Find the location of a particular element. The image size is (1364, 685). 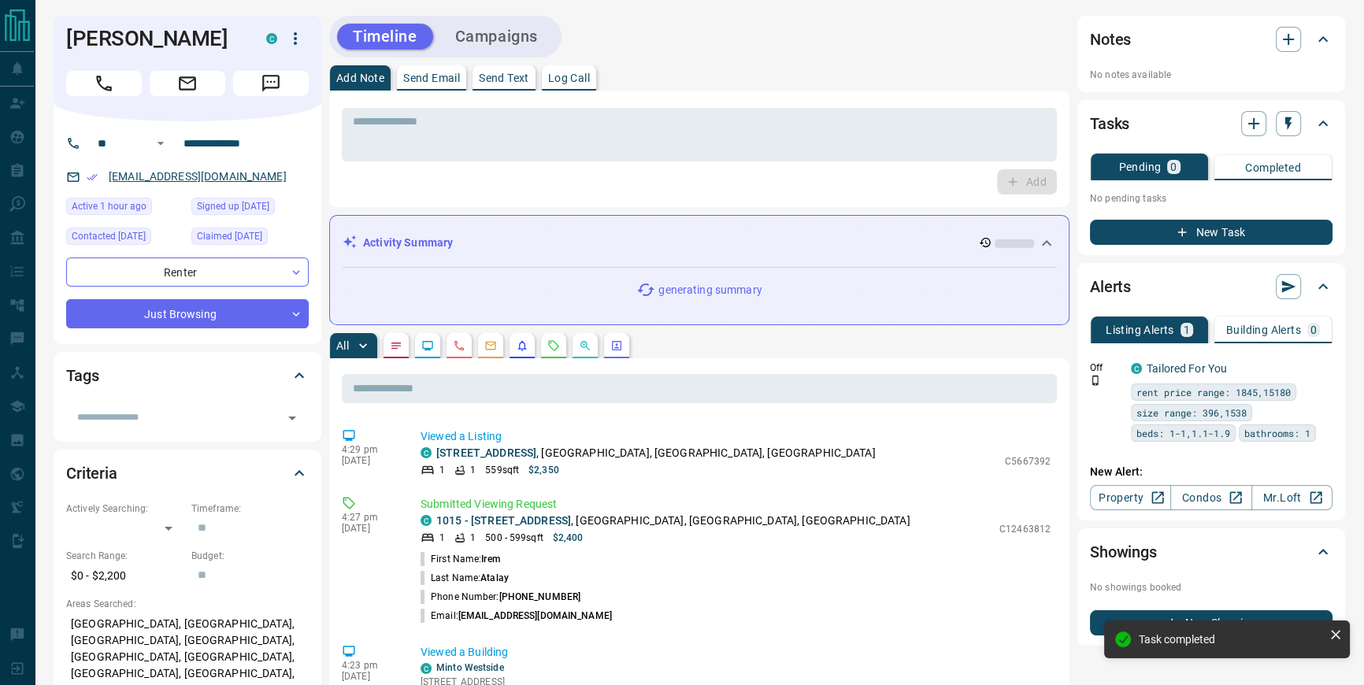

a: Property is located at coordinates (1130, 498).